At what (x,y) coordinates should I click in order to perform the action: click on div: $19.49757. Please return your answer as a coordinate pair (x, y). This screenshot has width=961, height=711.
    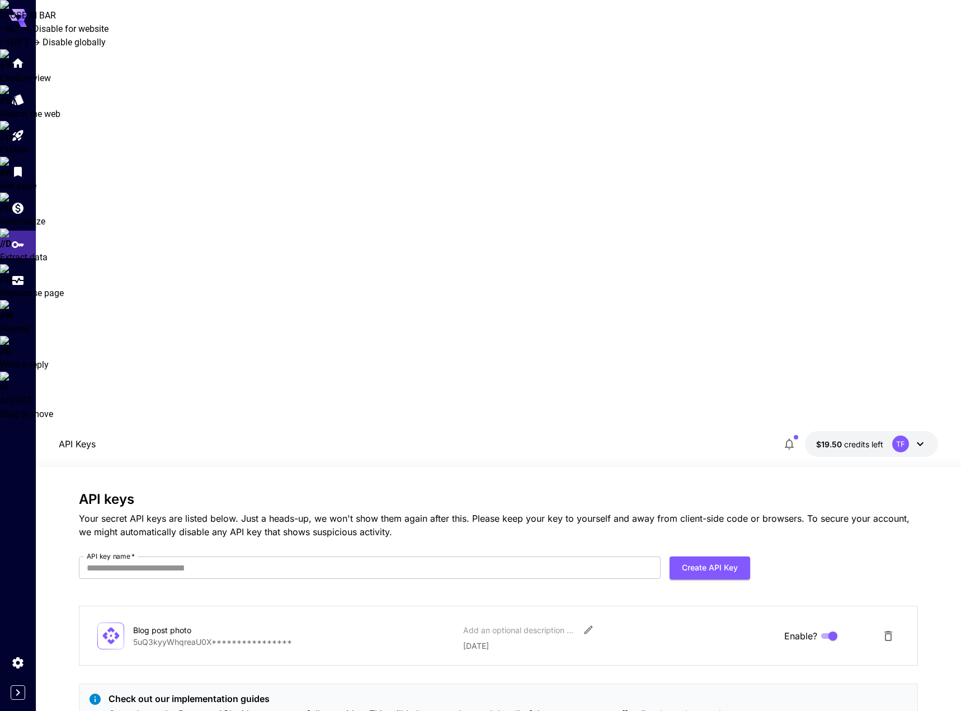
    Looking at the image, I should click on (850, 444).